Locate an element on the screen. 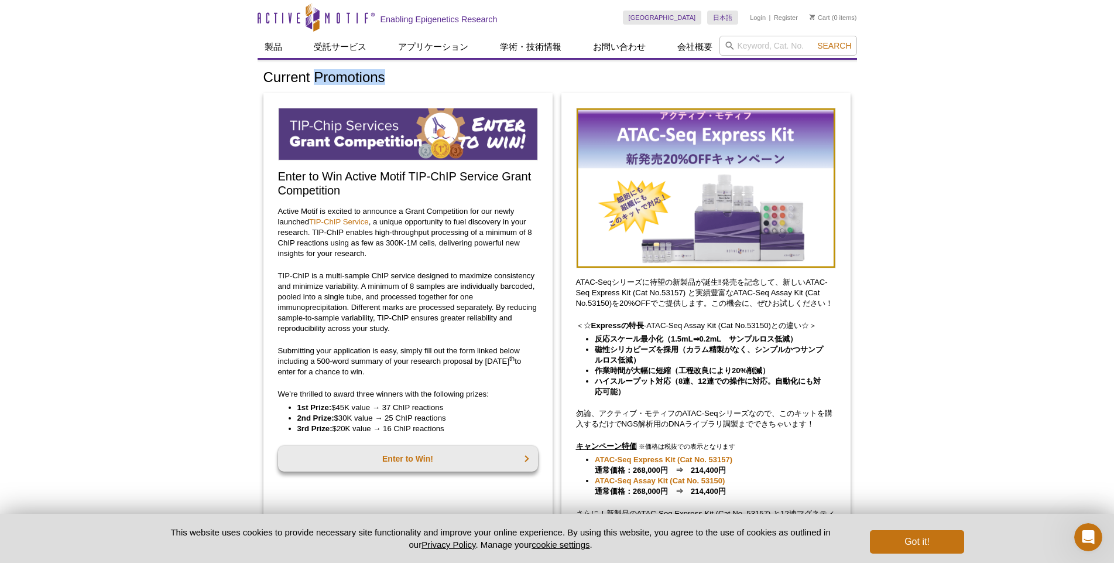 This screenshot has height=563, width=1114. p: We’re thrilled to award three winners with the following prizes: is located at coordinates (408, 394).